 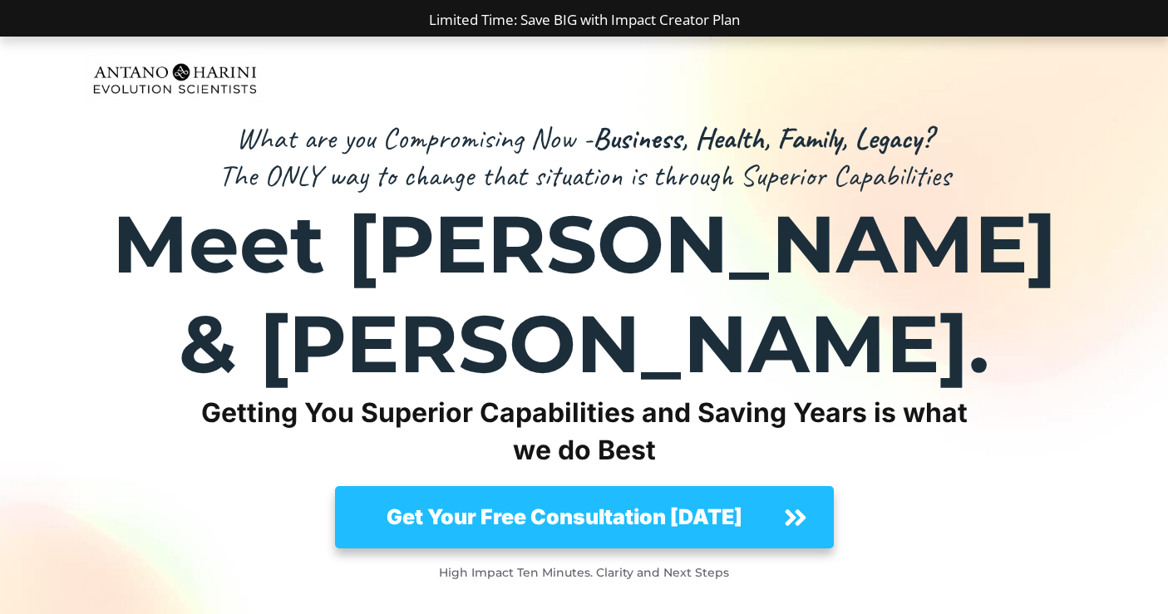 I want to click on img: Evolution-Scientist (2), so click(x=175, y=78).